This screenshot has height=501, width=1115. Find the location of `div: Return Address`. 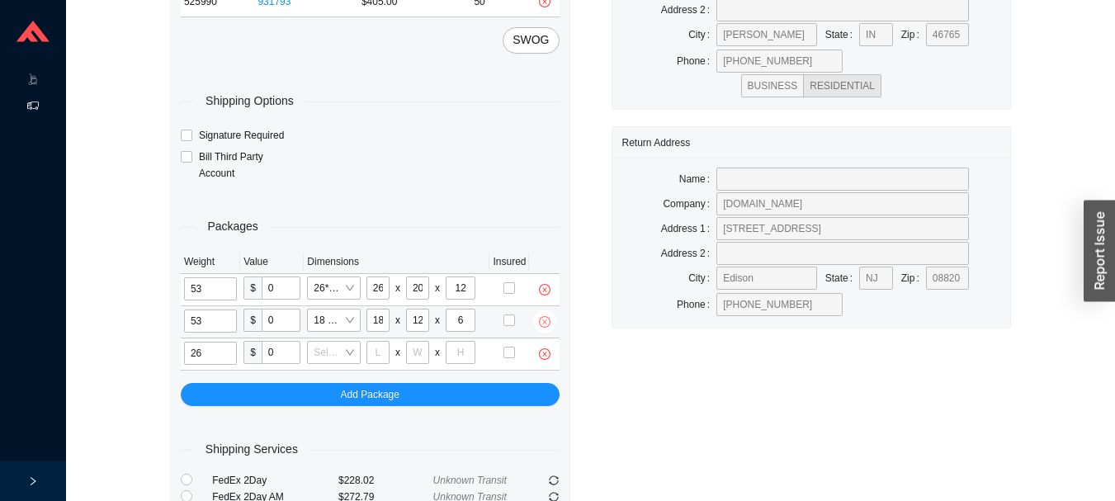

div: Return Address is located at coordinates (811, 142).